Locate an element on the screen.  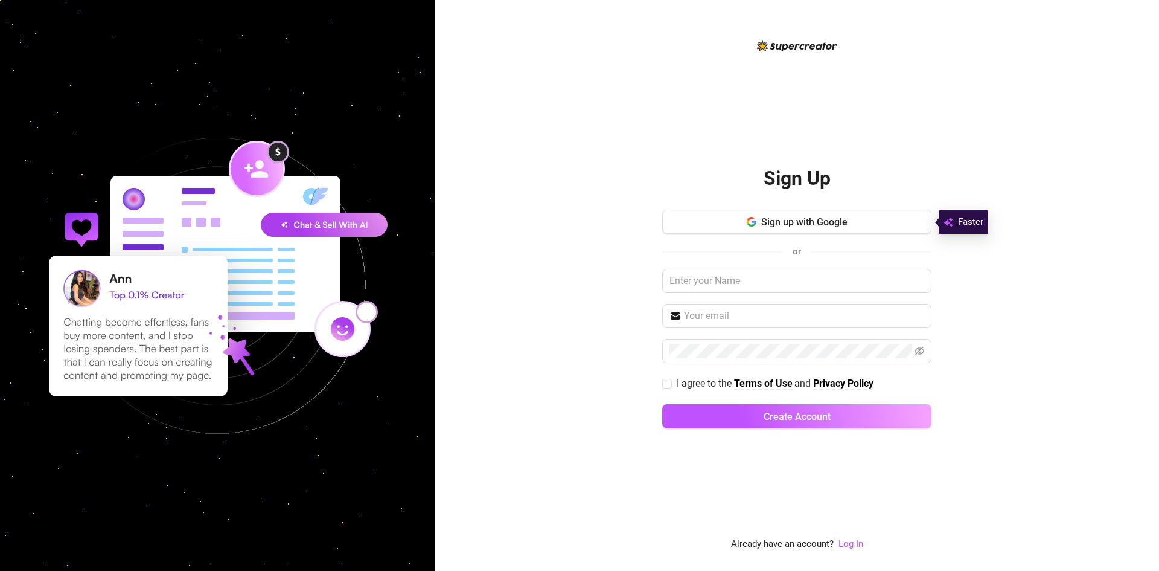
h2: Sign Up is located at coordinates (797, 178).